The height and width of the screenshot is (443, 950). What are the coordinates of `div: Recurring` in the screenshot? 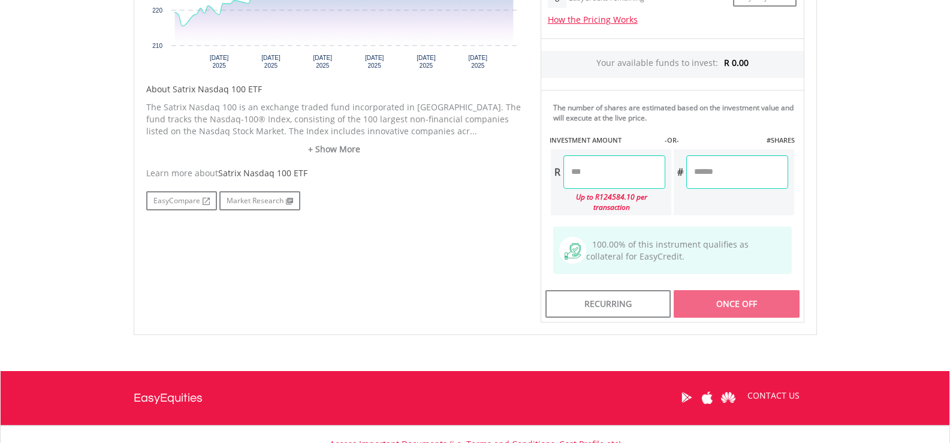 It's located at (608, 304).